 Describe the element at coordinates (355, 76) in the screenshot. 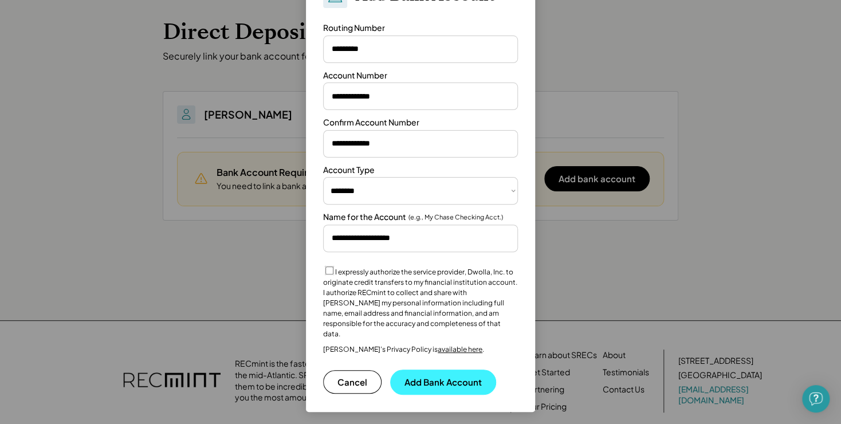

I see `div: Account Number` at that location.